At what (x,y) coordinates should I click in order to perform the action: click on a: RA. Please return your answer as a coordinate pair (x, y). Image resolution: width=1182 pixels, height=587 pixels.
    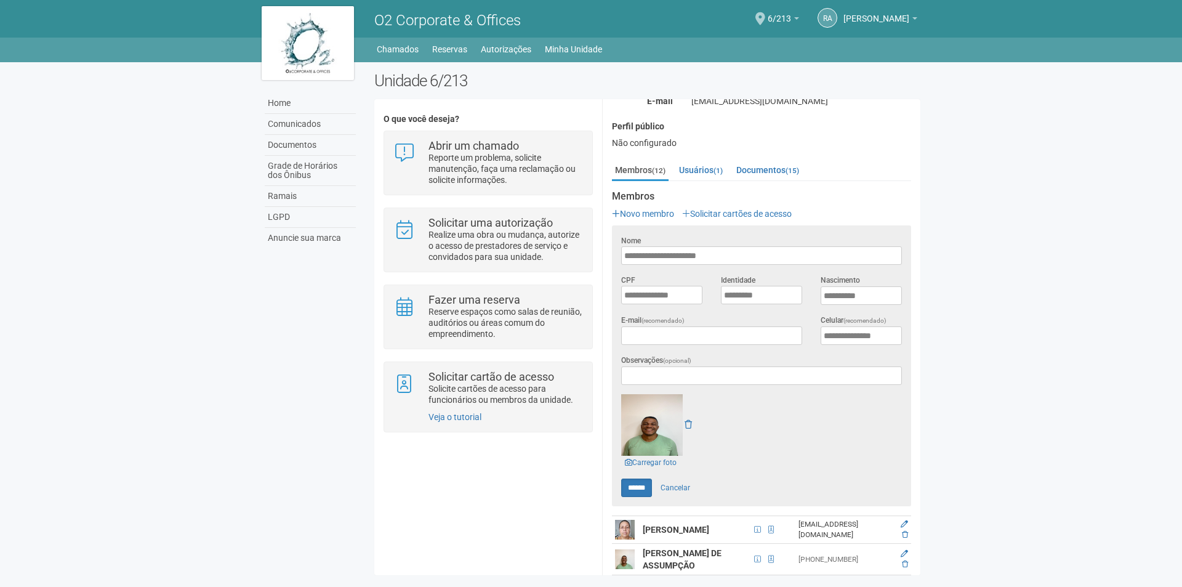
    Looking at the image, I should click on (828, 18).